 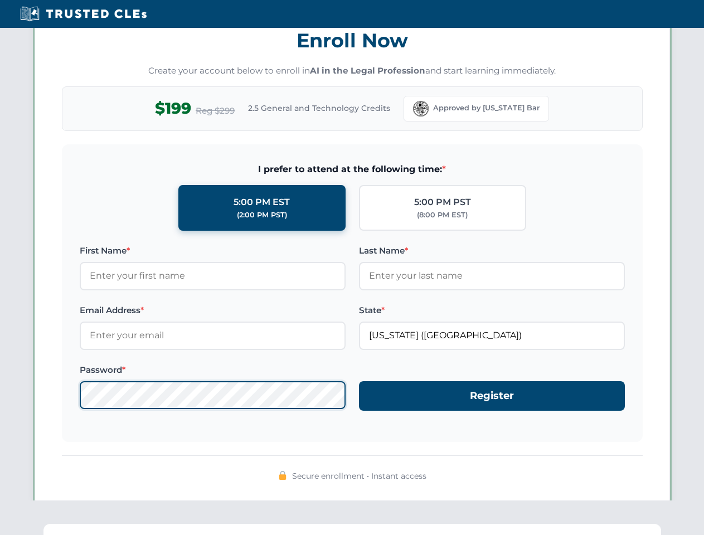 I want to click on input: Enter your email, so click(x=212, y=335).